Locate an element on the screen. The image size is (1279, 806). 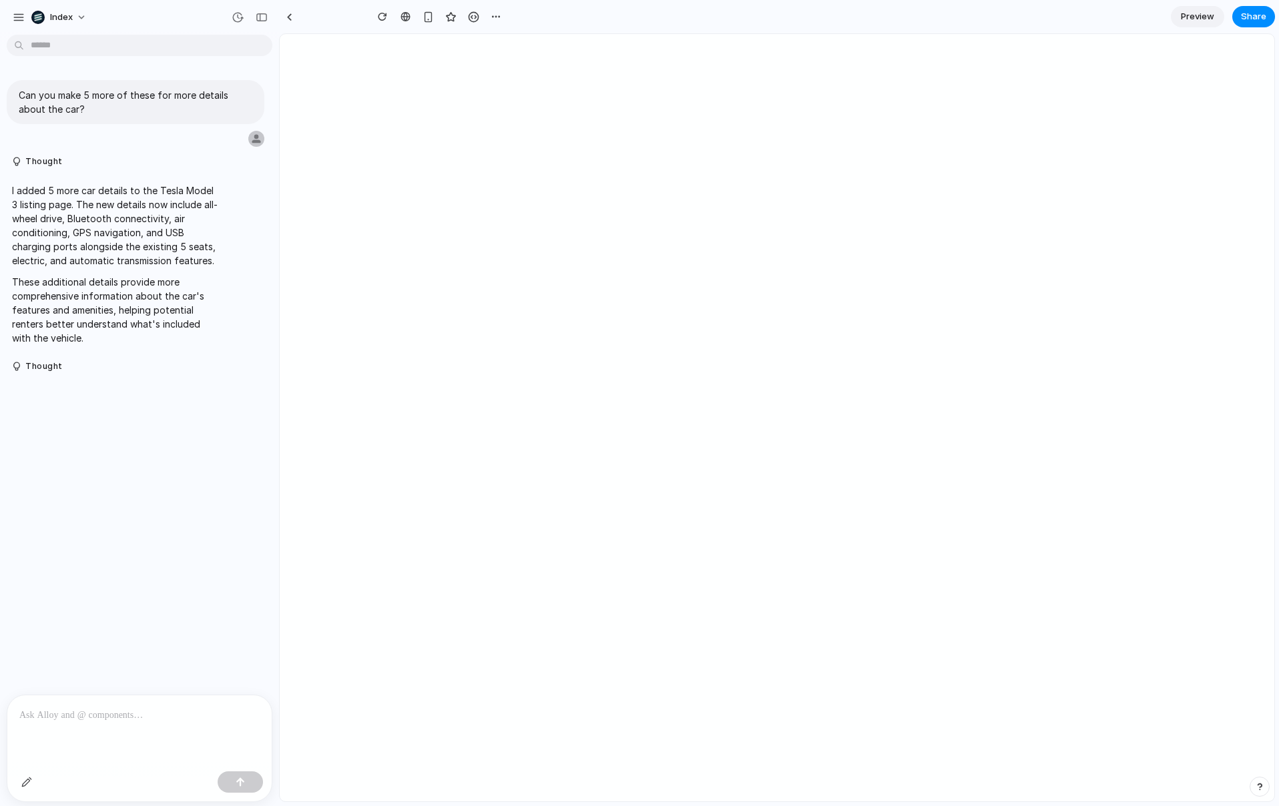
button: Index is located at coordinates (59, 17).